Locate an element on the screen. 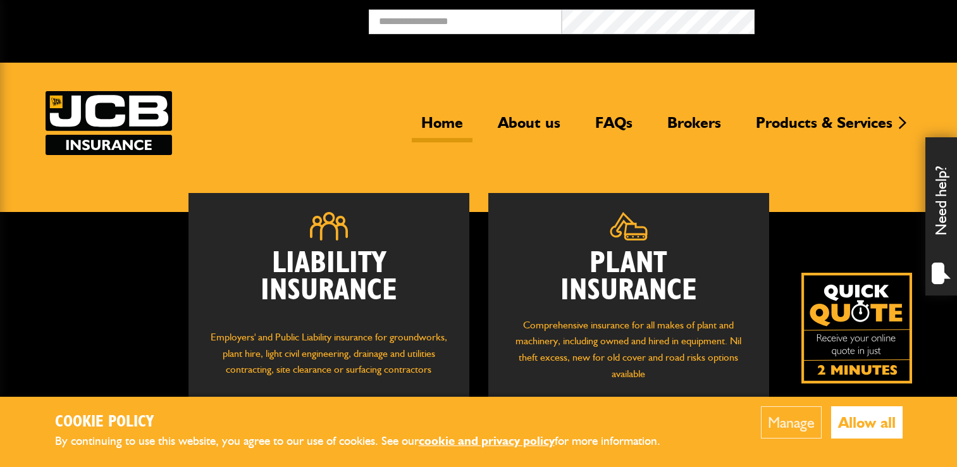 This screenshot has height=467, width=957. a: Brokers is located at coordinates (694, 128).